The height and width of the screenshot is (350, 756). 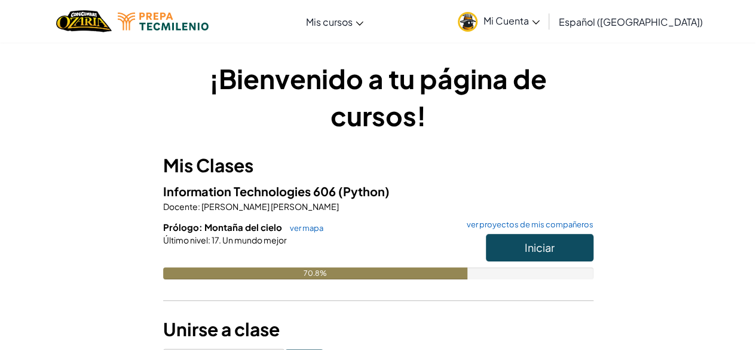 What do you see at coordinates (540, 248) in the screenshot?
I see `button: Iniciar` at bounding box center [540, 248].